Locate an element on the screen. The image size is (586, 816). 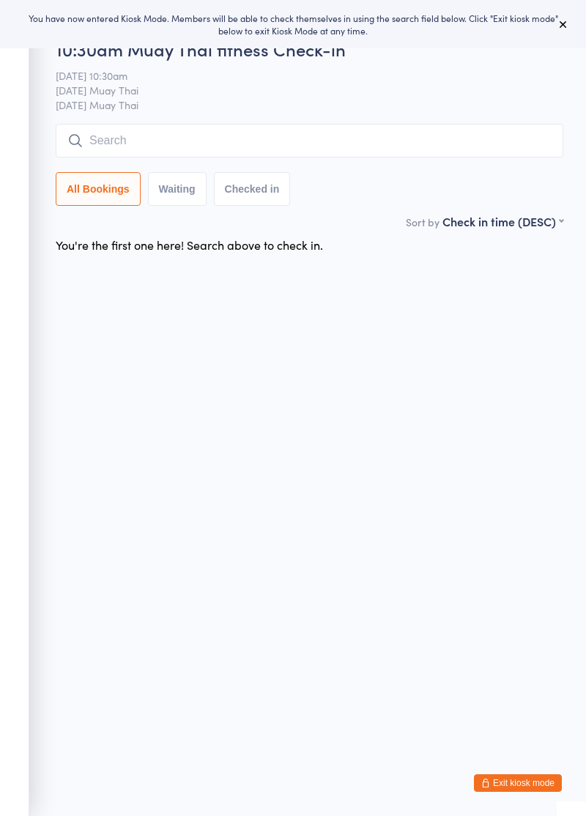
label: Sort by is located at coordinates (422, 222).